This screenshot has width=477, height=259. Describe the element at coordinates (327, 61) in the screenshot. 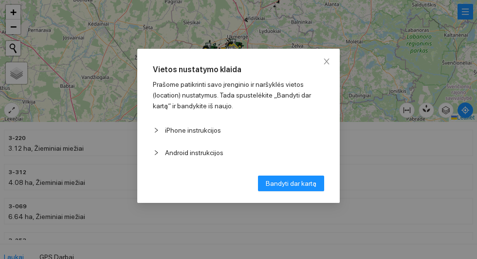

I see `span: close` at that location.